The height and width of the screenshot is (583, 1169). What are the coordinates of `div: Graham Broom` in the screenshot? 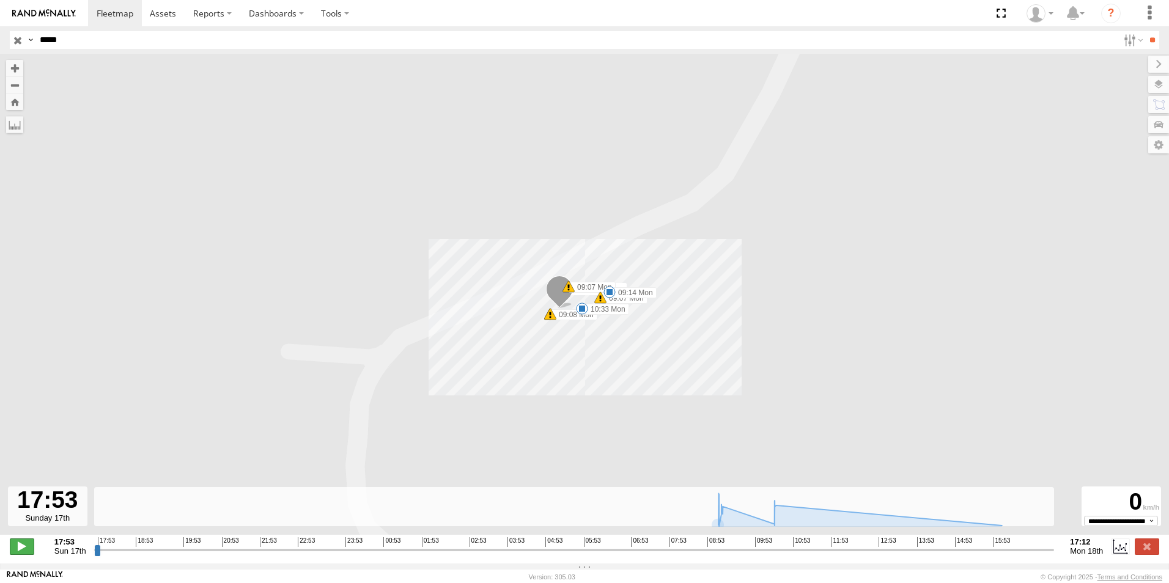 It's located at (1040, 13).